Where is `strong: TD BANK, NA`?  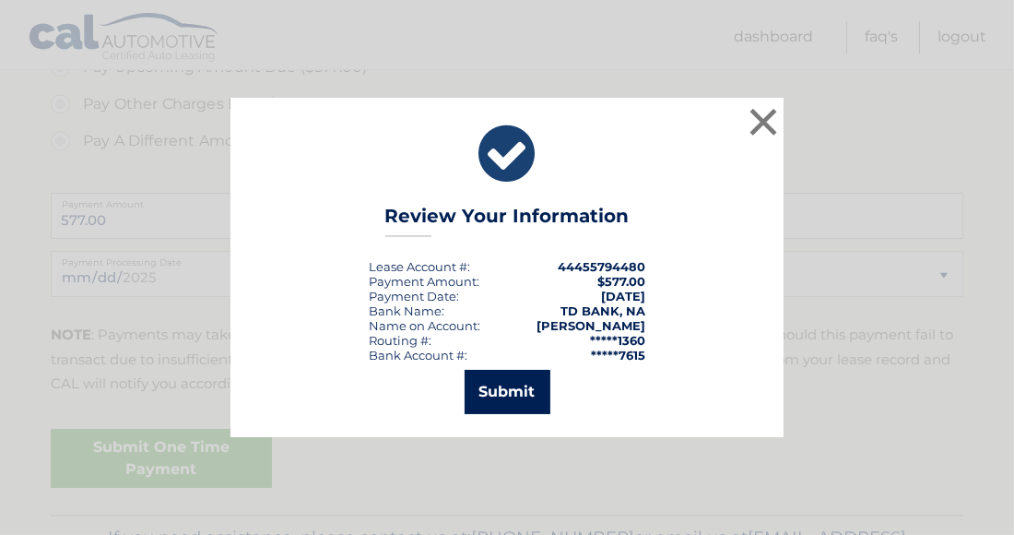 strong: TD BANK, NA is located at coordinates (603, 311).